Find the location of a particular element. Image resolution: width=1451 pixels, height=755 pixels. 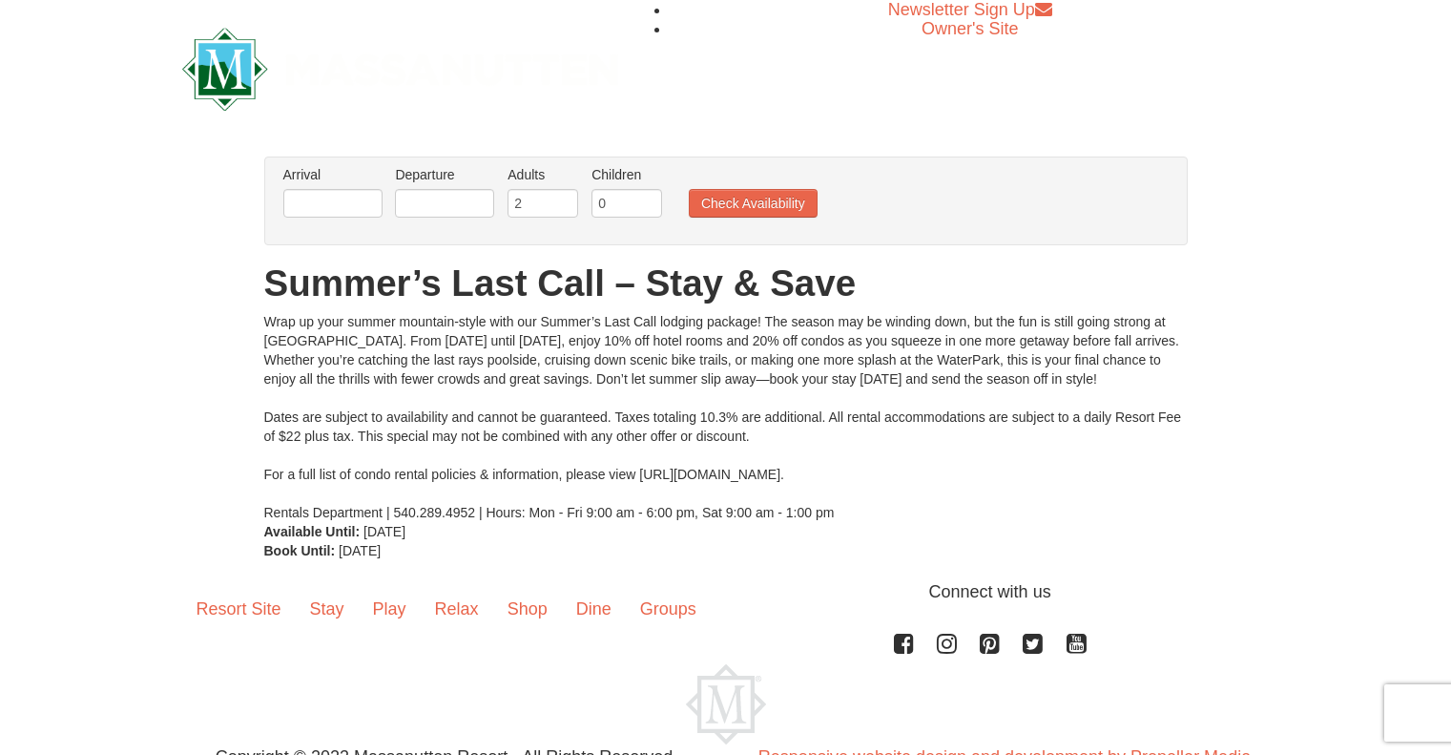

h1: Summer’s Last Call – Stay & Save is located at coordinates (726, 283).